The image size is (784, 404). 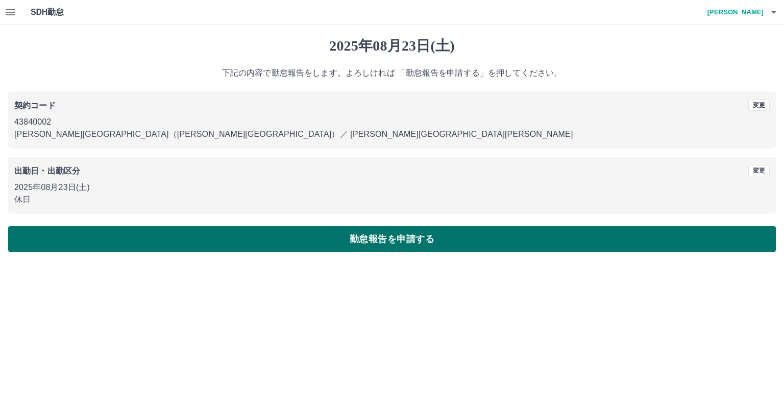 I want to click on h1: 2025年08月23日(土), so click(x=392, y=46).